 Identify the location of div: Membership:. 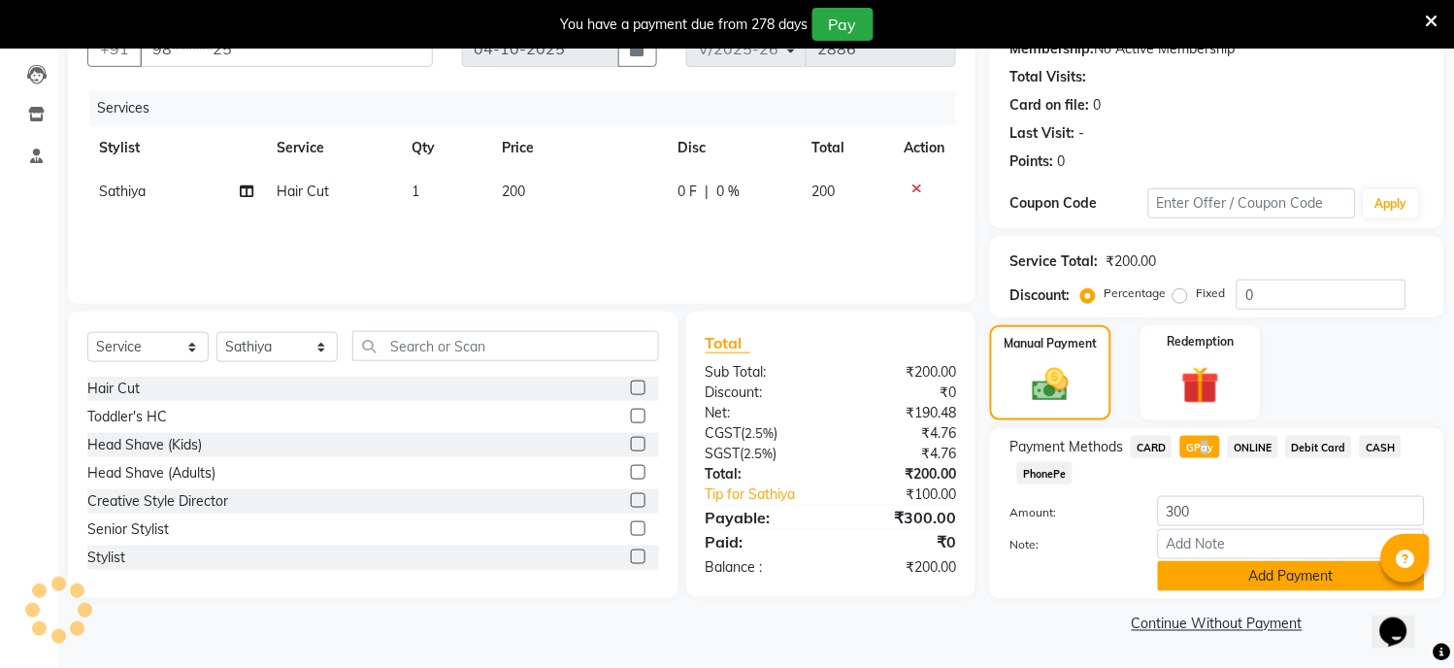
(1051, 49).